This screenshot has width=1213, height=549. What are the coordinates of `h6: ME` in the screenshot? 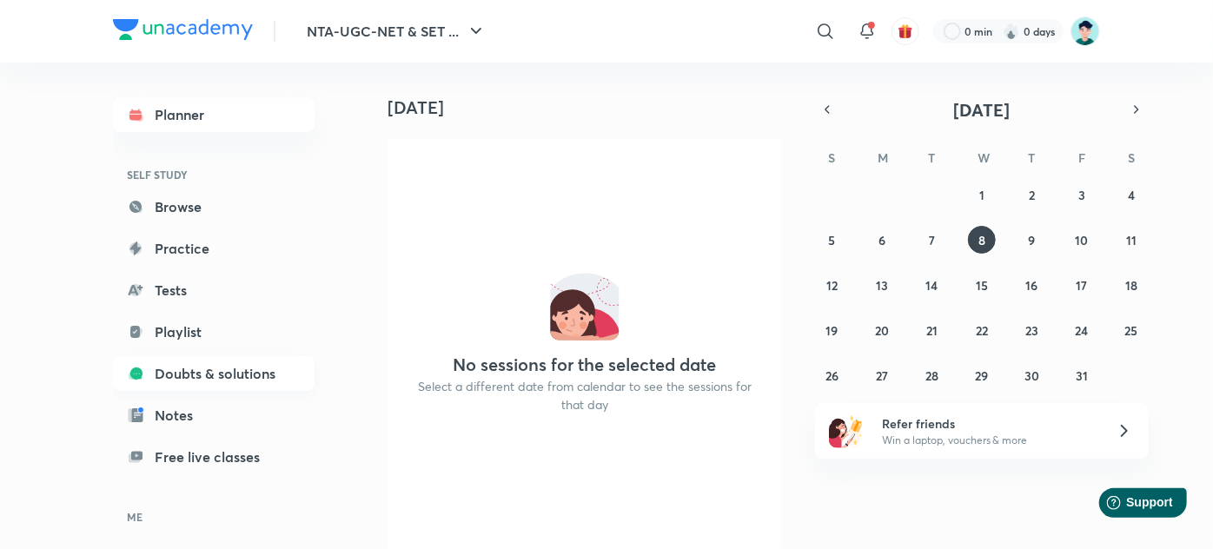 It's located at (214, 517).